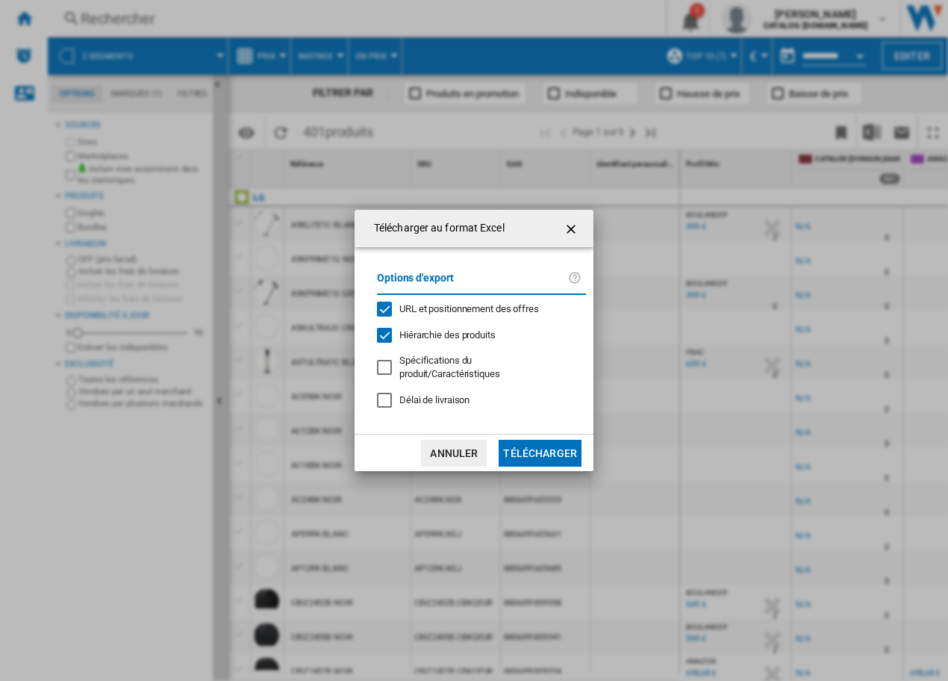 This screenshot has height=681, width=948. What do you see at coordinates (469, 308) in the screenshot?
I see `span: URL et positionnement des offres` at bounding box center [469, 308].